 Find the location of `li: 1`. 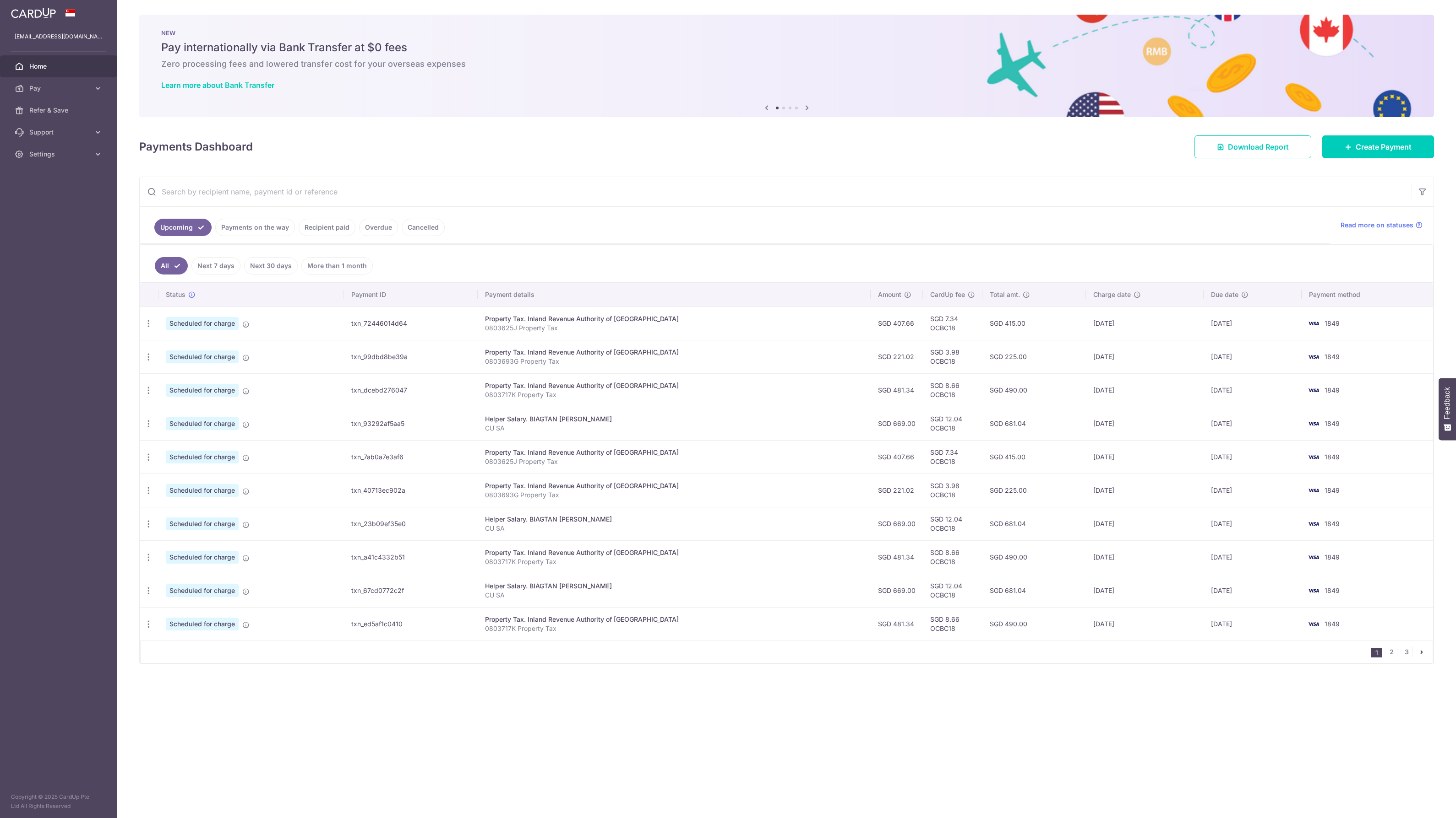

li: 1 is located at coordinates (1377, 653).